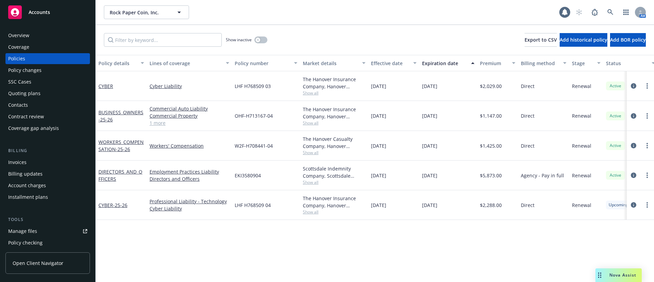 The width and height of the screenshot is (654, 282). Describe the element at coordinates (48, 116) in the screenshot. I see `a: Contract review` at that location.